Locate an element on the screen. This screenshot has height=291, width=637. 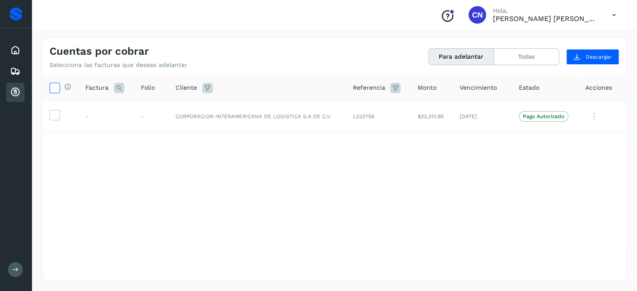
span: Acciones is located at coordinates (598, 88).